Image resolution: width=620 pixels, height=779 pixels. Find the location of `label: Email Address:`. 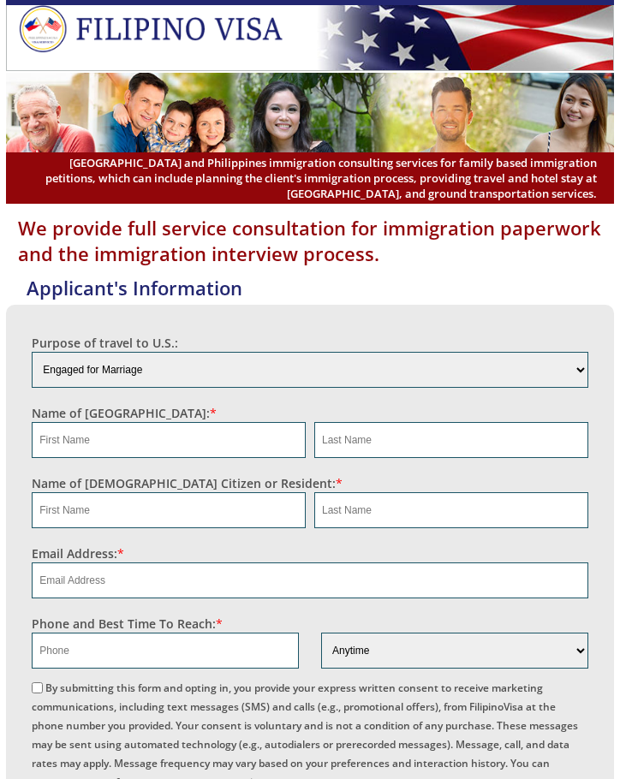

label: Email Address: is located at coordinates (78, 553).